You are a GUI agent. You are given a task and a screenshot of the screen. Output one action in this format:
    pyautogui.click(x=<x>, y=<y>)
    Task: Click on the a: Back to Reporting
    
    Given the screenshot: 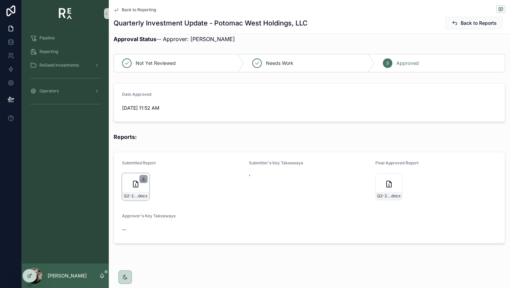 What is the action you would take?
    pyautogui.click(x=135, y=10)
    